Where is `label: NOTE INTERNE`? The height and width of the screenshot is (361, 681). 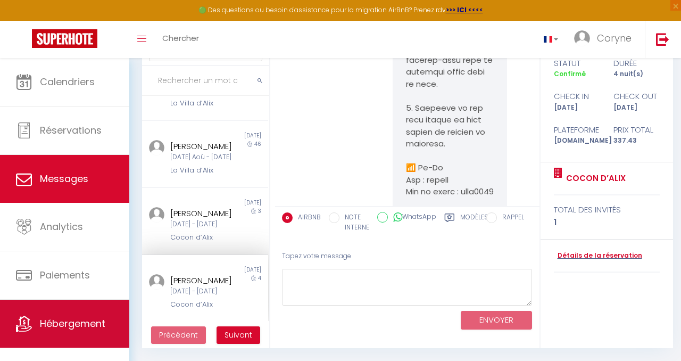 label: NOTE INTERNE is located at coordinates (354, 222).